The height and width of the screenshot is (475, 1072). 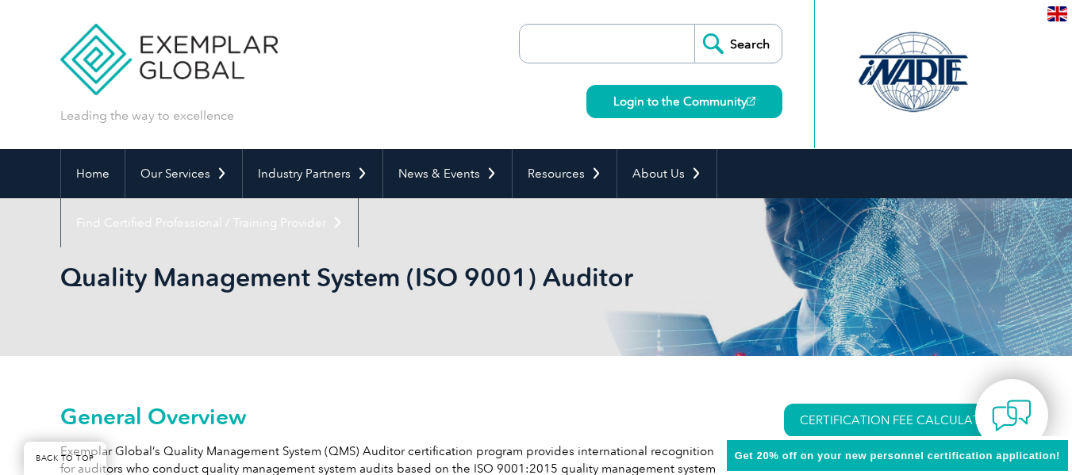 I want to click on a: Find Certified Professional / Training Provider, so click(x=209, y=223).